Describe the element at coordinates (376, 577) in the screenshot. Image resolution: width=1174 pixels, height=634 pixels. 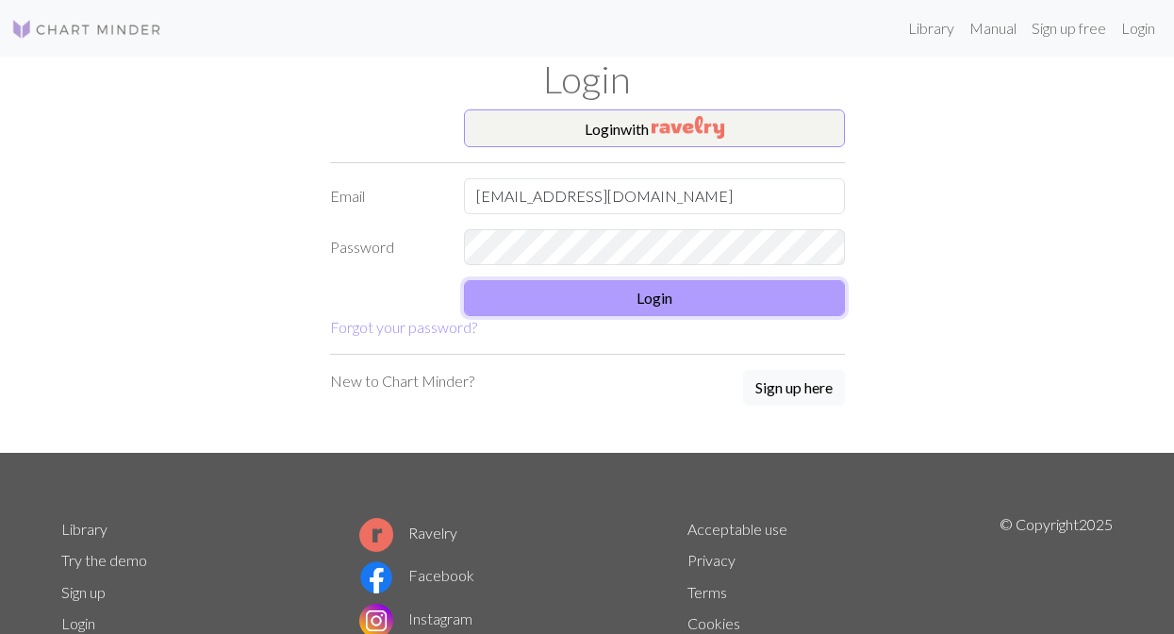
I see `img: Facebook logo` at that location.